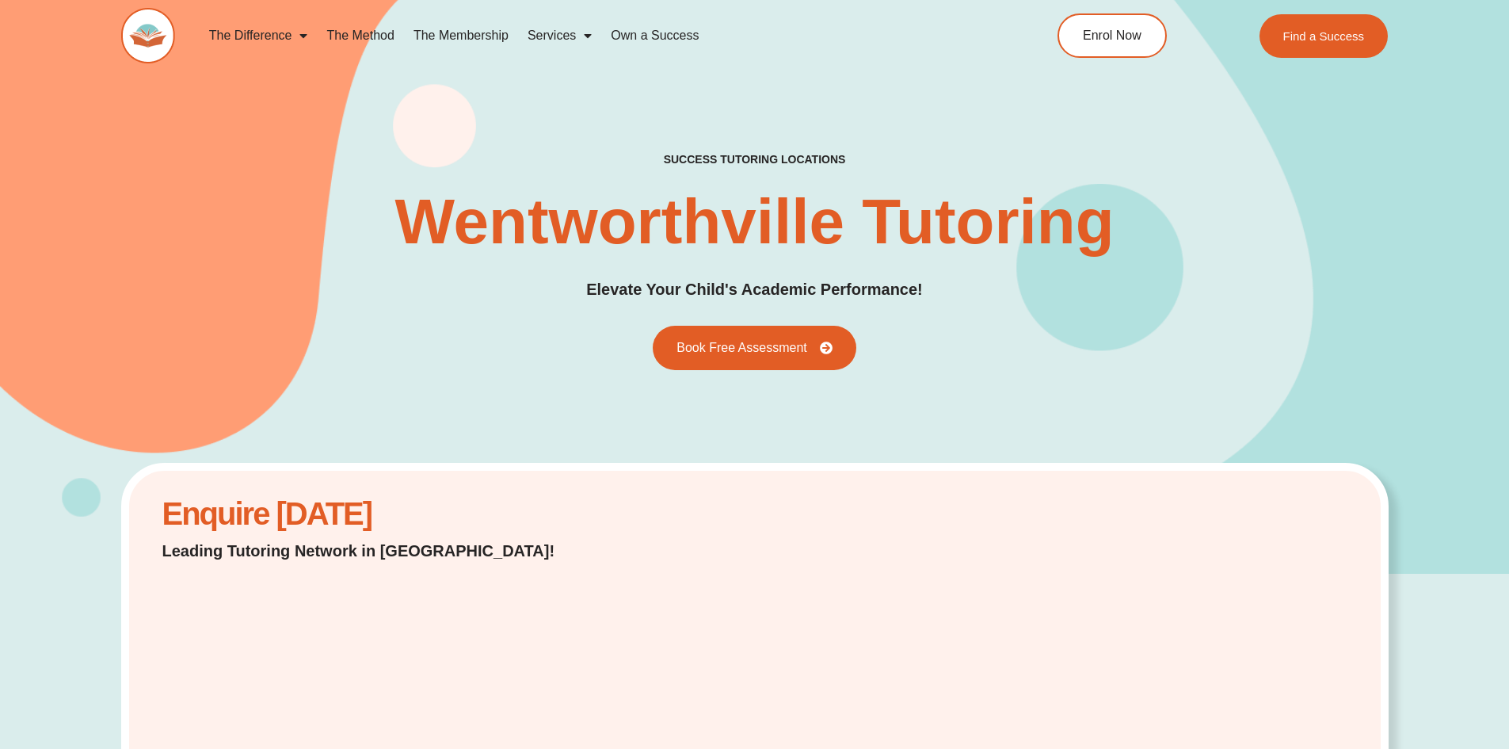 This screenshot has width=1509, height=749. I want to click on a: Find a Success, so click(1324, 36).